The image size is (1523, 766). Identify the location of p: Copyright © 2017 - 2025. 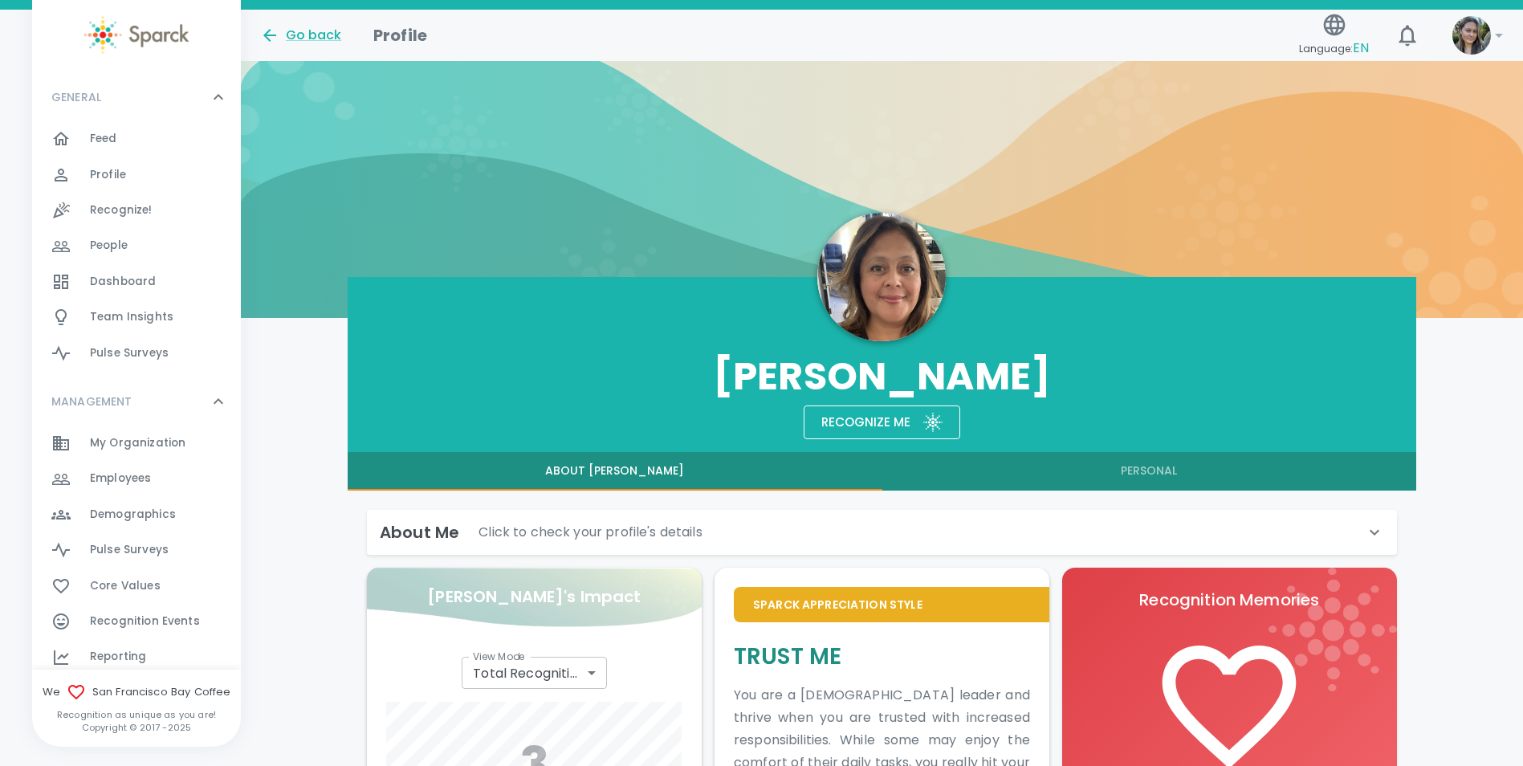
(137, 728).